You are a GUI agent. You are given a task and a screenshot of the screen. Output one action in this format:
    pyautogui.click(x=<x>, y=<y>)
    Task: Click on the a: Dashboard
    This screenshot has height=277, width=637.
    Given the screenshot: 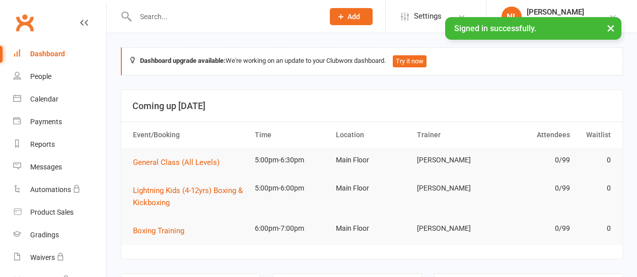 What is the action you would take?
    pyautogui.click(x=59, y=54)
    